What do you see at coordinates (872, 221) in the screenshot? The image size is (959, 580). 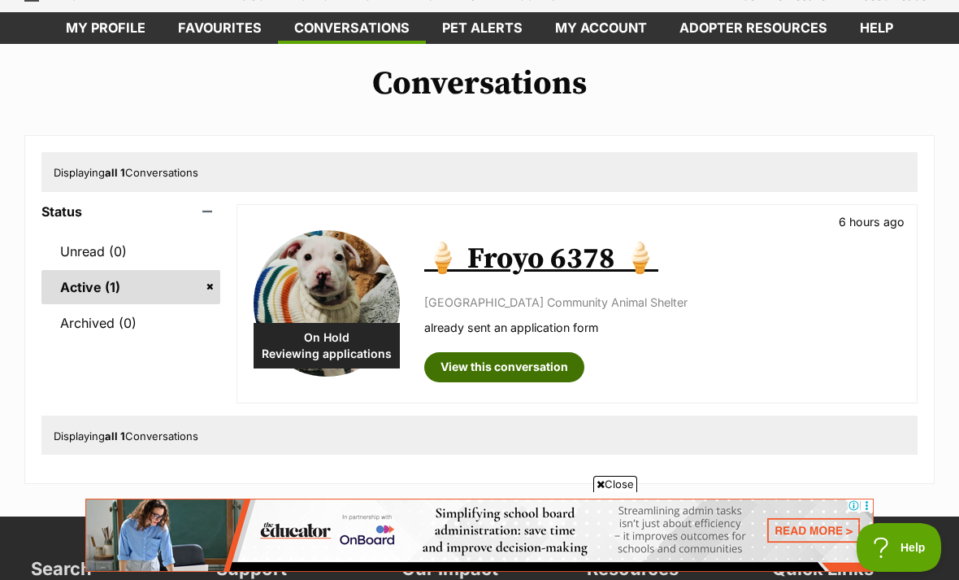 I see `p: 6 hours ago` at bounding box center [872, 221].